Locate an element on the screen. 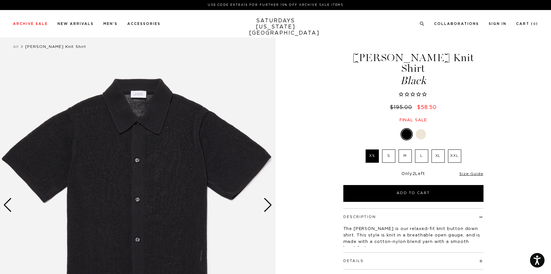  label: XL is located at coordinates (438, 156).